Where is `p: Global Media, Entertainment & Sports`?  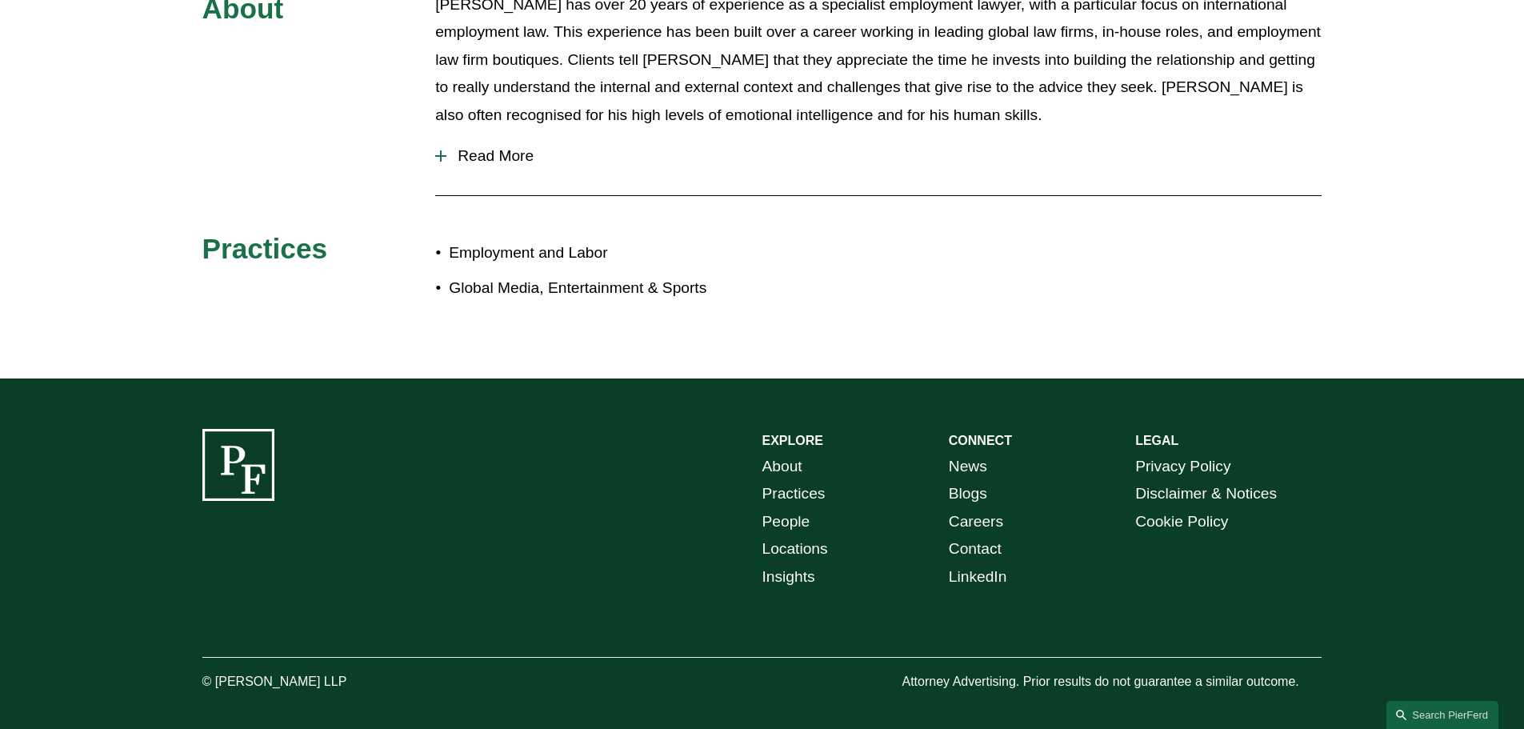
p: Global Media, Entertainment & Sports is located at coordinates (605, 288).